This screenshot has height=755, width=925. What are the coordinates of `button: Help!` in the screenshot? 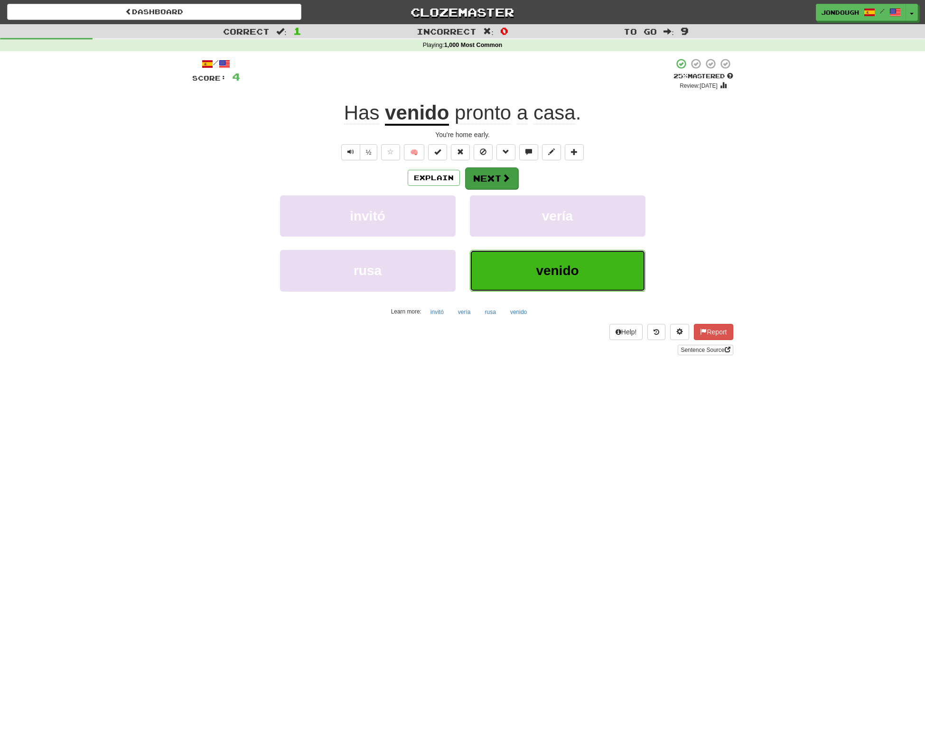 It's located at (626, 332).